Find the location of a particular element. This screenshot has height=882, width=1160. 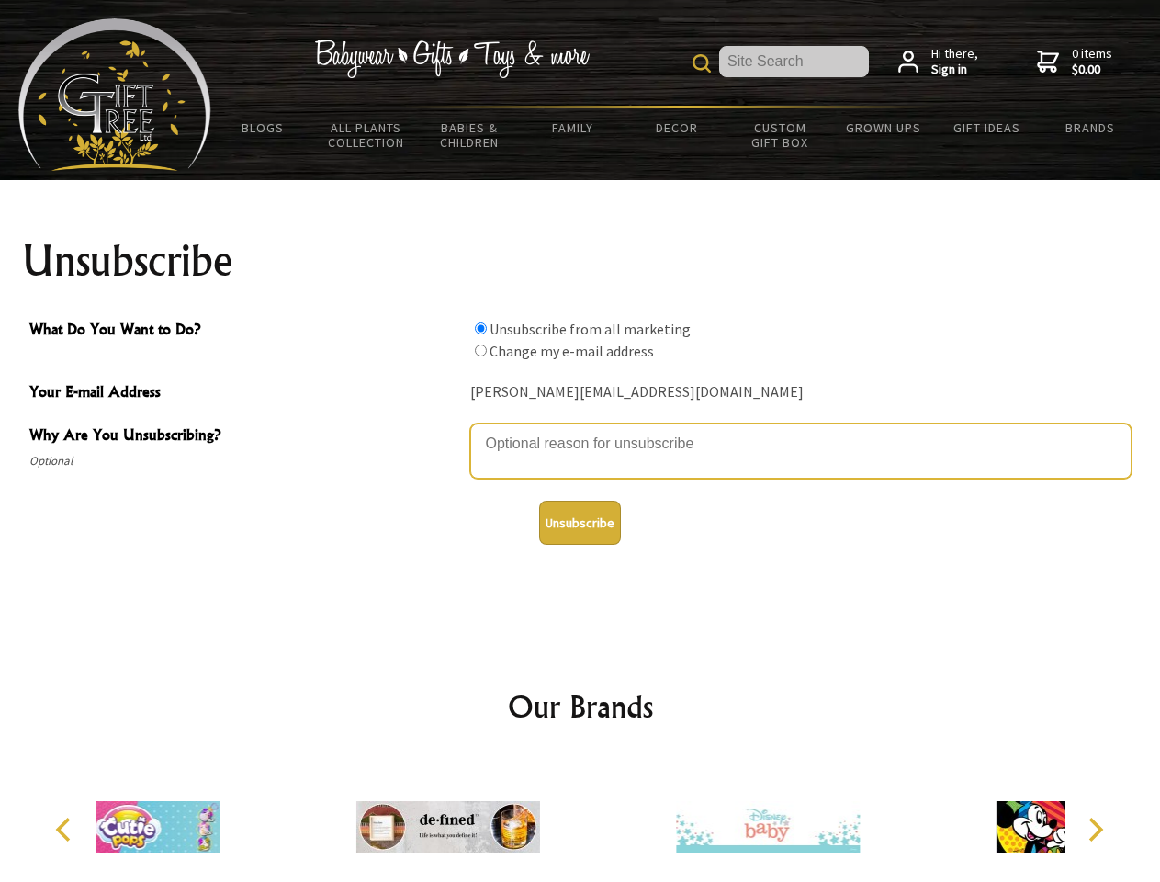

button: Previous is located at coordinates (66, 829).